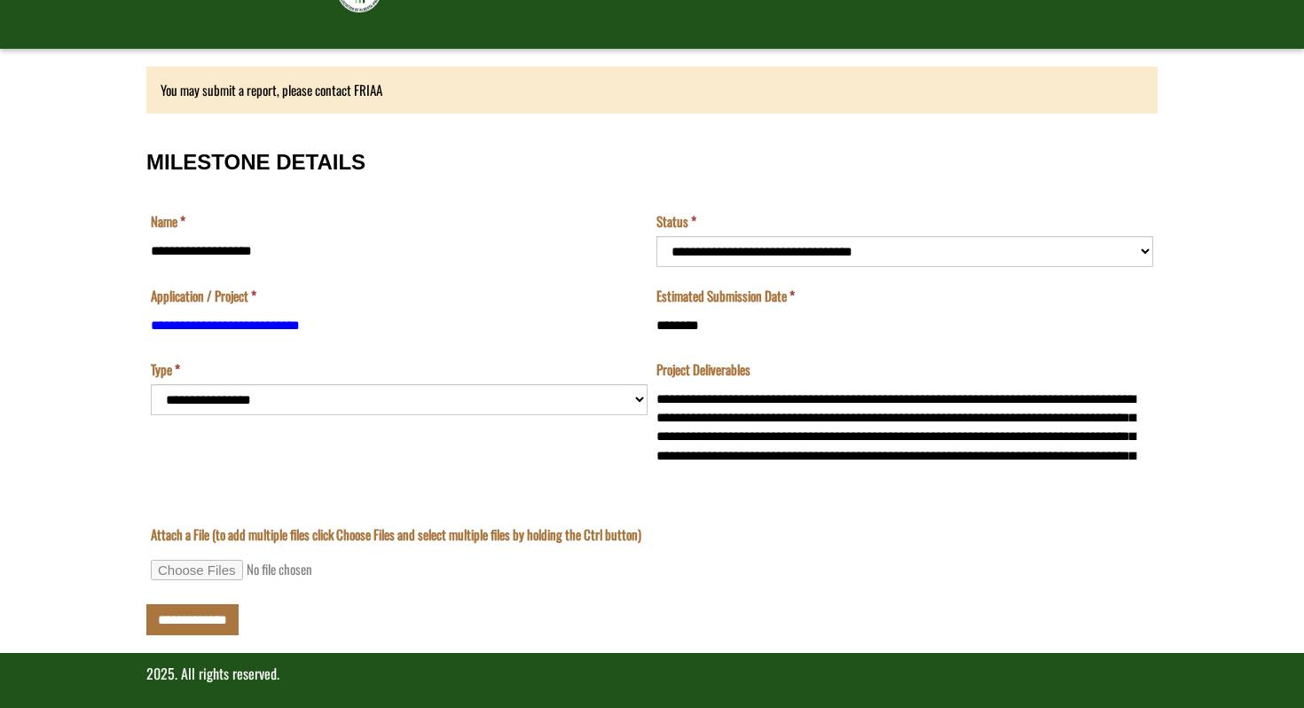 Image resolution: width=1304 pixels, height=708 pixels. Describe the element at coordinates (203, 295) in the screenshot. I see `label: Application / Project` at that location.